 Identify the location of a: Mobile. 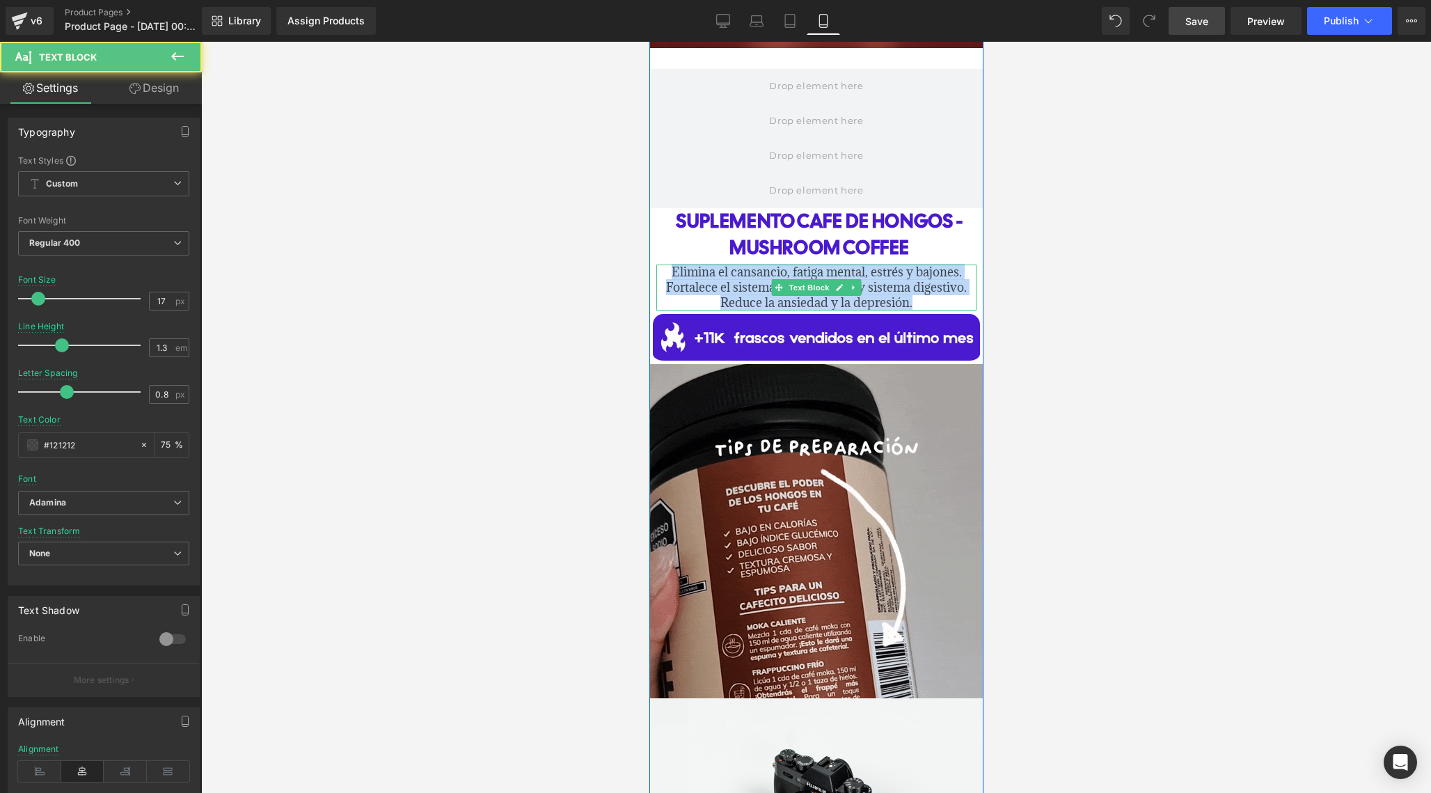
(823, 21).